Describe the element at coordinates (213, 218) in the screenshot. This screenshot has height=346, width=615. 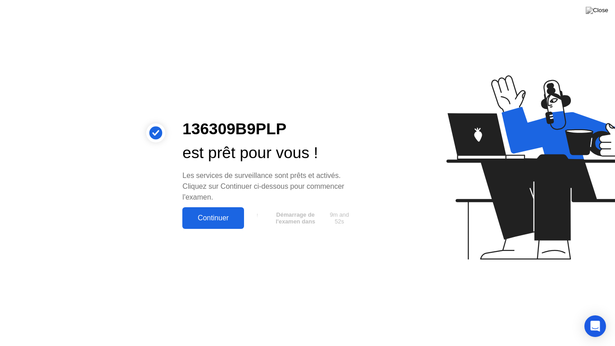
I see `div: Continuer` at that location.